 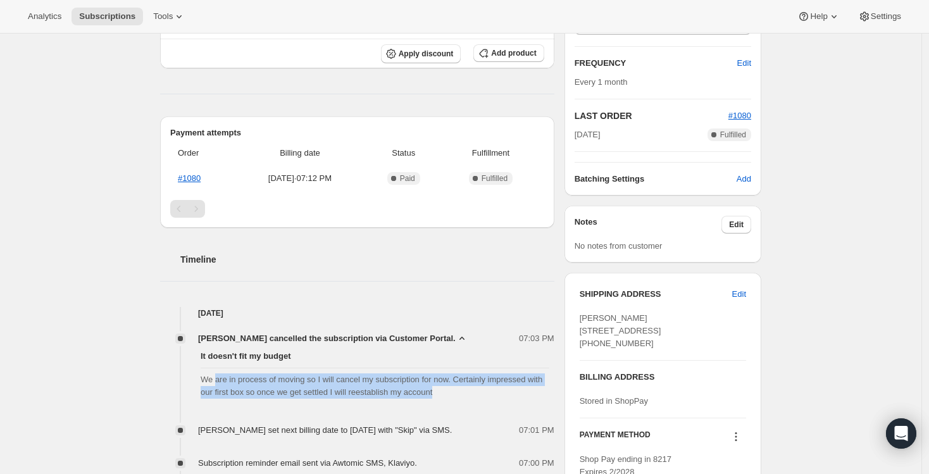 I want to click on h2: LAST ORDER, so click(x=651, y=116).